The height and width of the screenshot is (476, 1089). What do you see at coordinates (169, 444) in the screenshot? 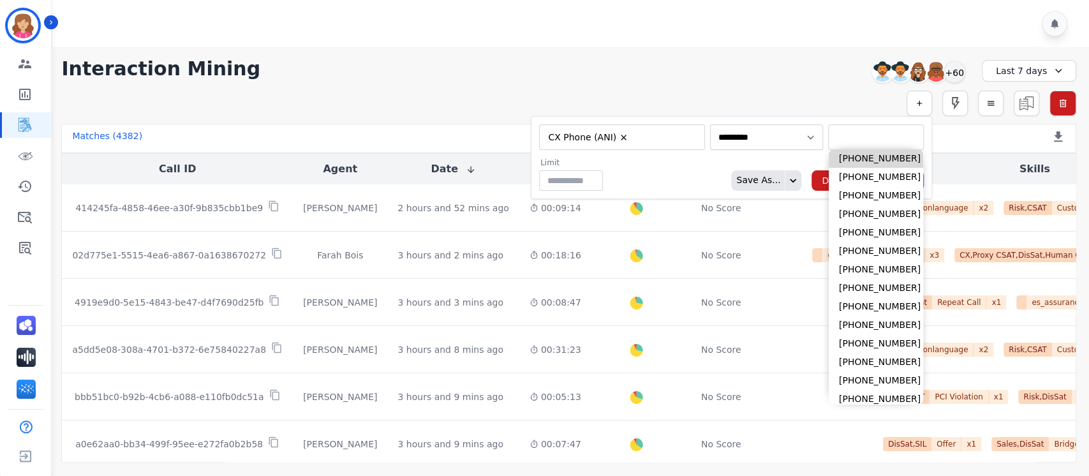
I see `p: a0e62aa0-bb34-499f-95ee-e272fa0b2b58` at bounding box center [169, 444].